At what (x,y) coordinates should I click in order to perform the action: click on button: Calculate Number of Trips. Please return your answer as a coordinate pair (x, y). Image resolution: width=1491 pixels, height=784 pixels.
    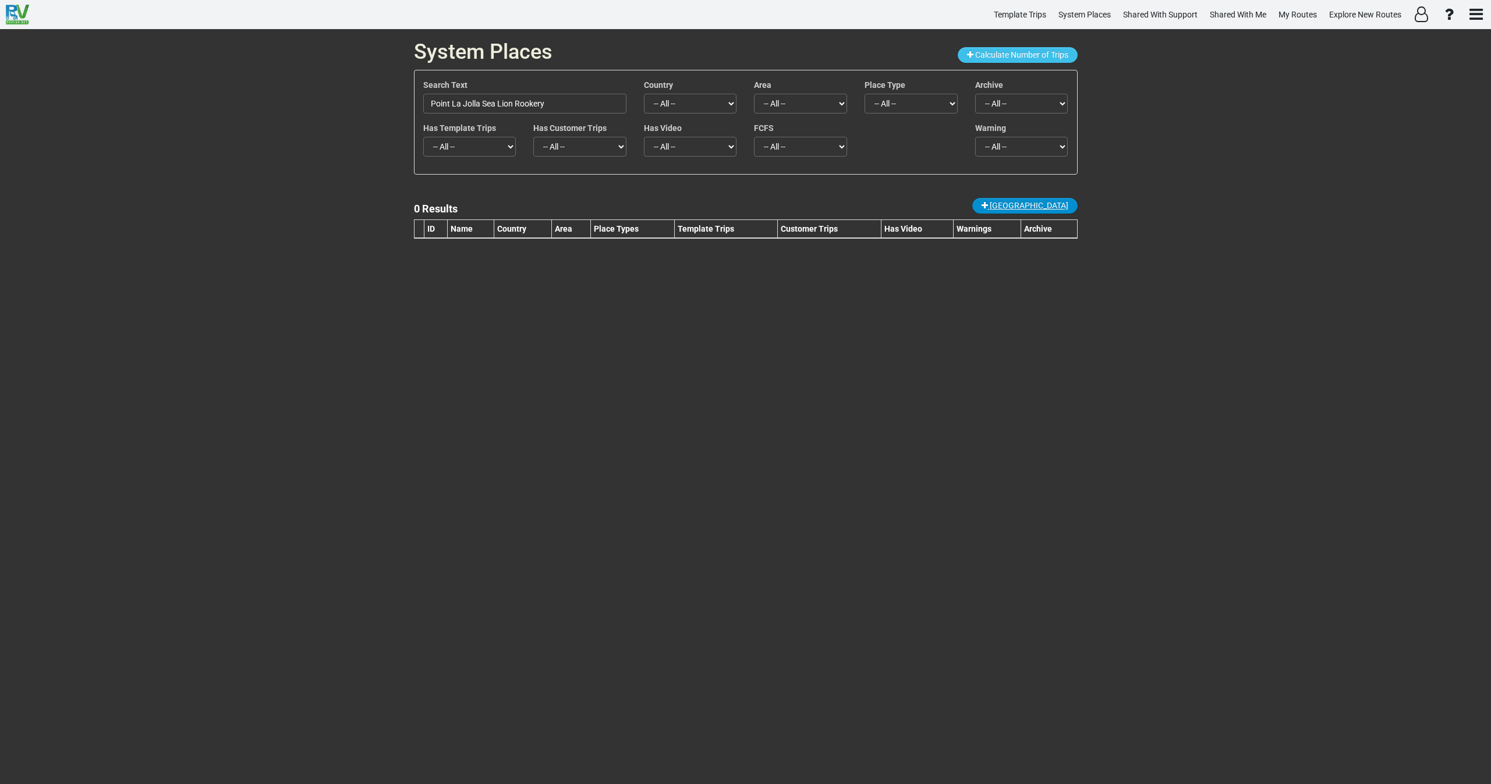
    Looking at the image, I should click on (1018, 55).